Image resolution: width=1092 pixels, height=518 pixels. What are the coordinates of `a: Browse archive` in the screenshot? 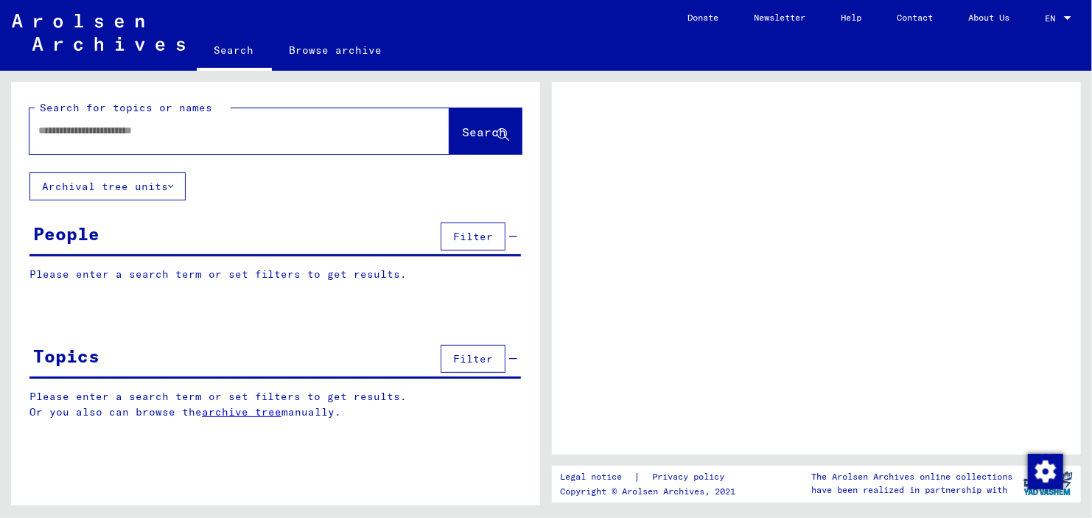 It's located at (336, 50).